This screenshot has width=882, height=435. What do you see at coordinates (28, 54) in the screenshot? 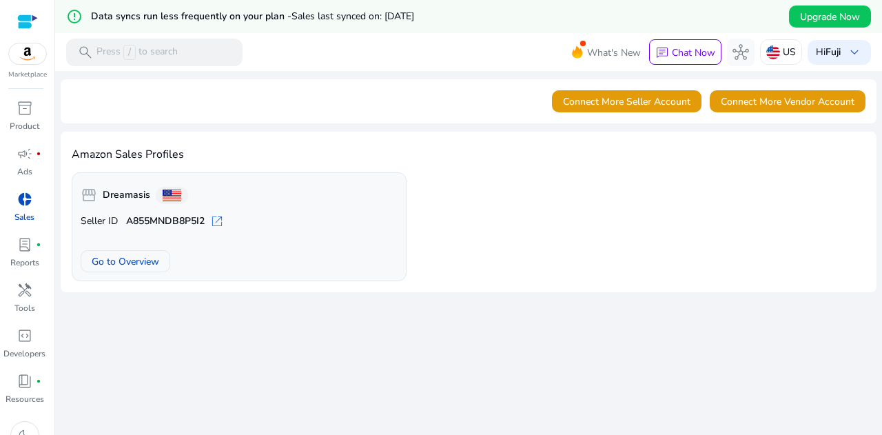
I see `img: amazon.svg` at bounding box center [28, 54].